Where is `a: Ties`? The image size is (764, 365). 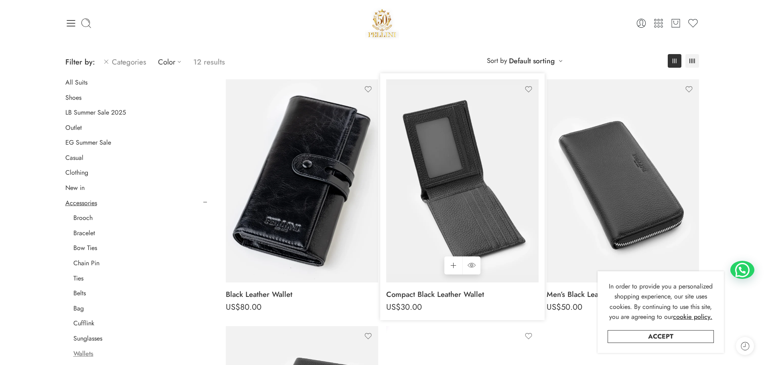 a: Ties is located at coordinates (78, 279).